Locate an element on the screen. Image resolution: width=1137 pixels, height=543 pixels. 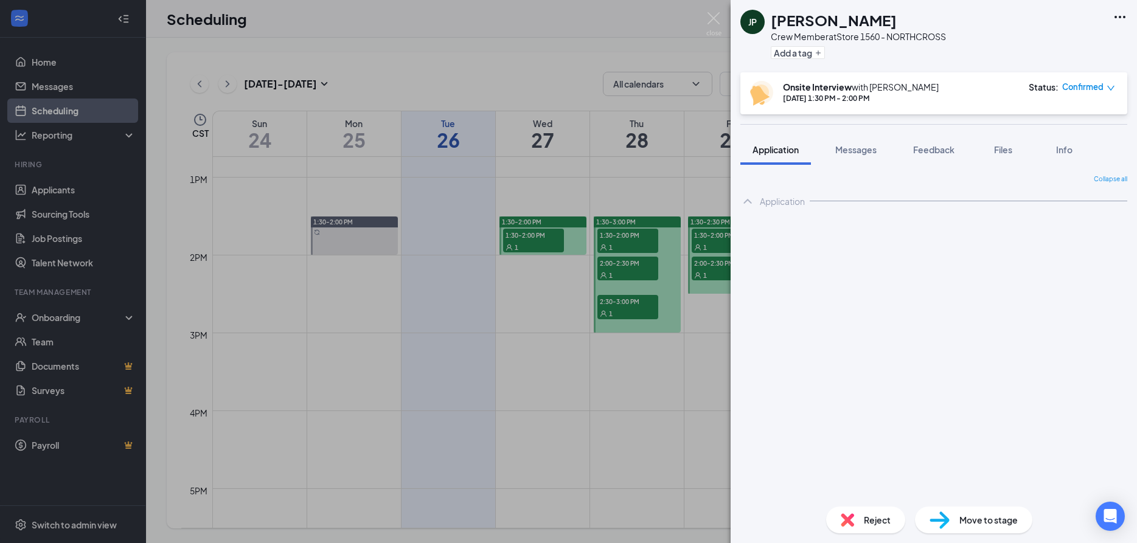
span: Reject is located at coordinates (877, 520).